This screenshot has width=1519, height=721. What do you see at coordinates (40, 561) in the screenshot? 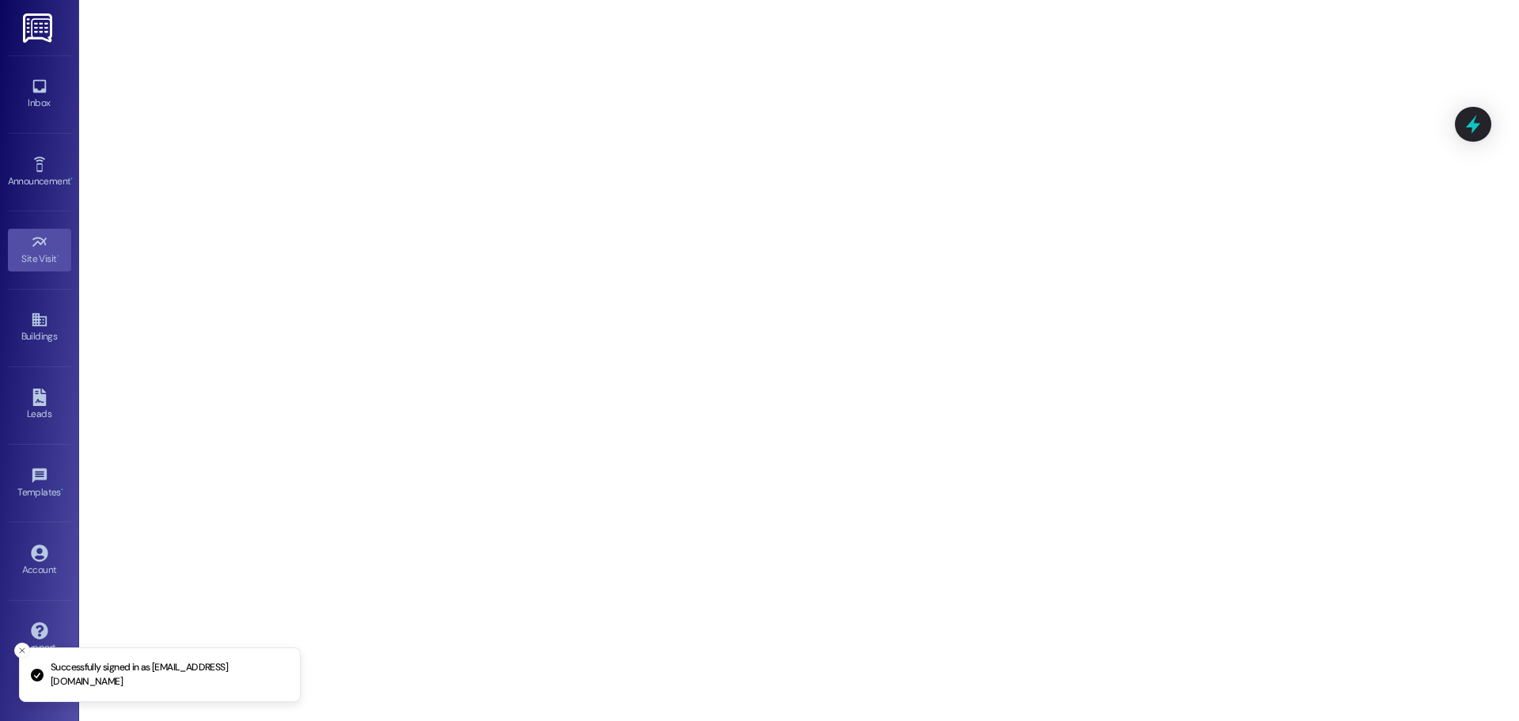
I see `a: Account` at bounding box center [40, 561].